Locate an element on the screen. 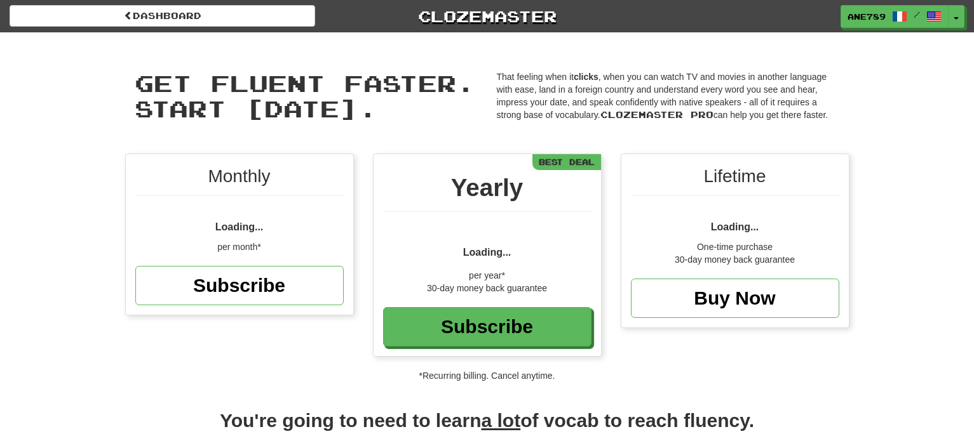 The width and height of the screenshot is (974, 441). div: per year* is located at coordinates (487, 276).